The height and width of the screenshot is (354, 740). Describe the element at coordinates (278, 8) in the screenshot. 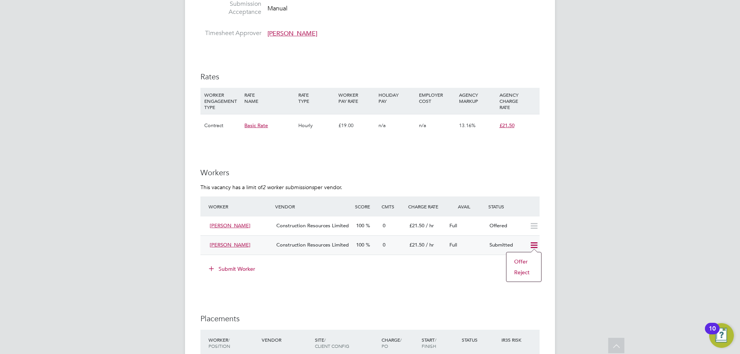

I see `span: Manual` at that location.